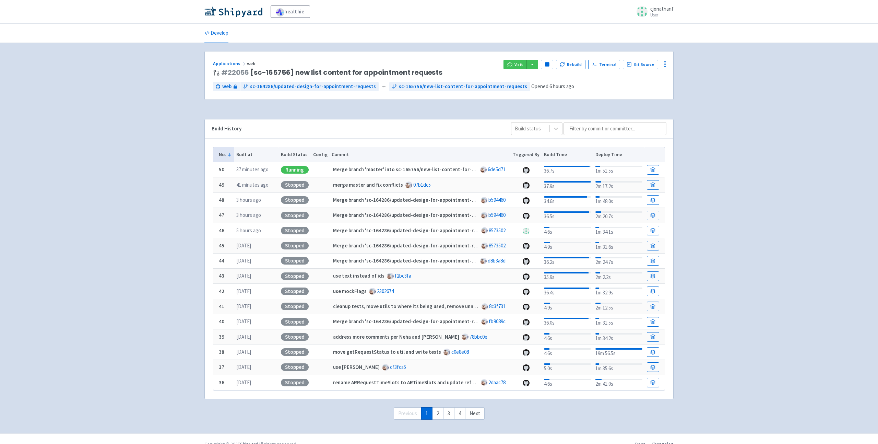  What do you see at coordinates (222, 200) in the screenshot?
I see `b: 48` at bounding box center [222, 200].